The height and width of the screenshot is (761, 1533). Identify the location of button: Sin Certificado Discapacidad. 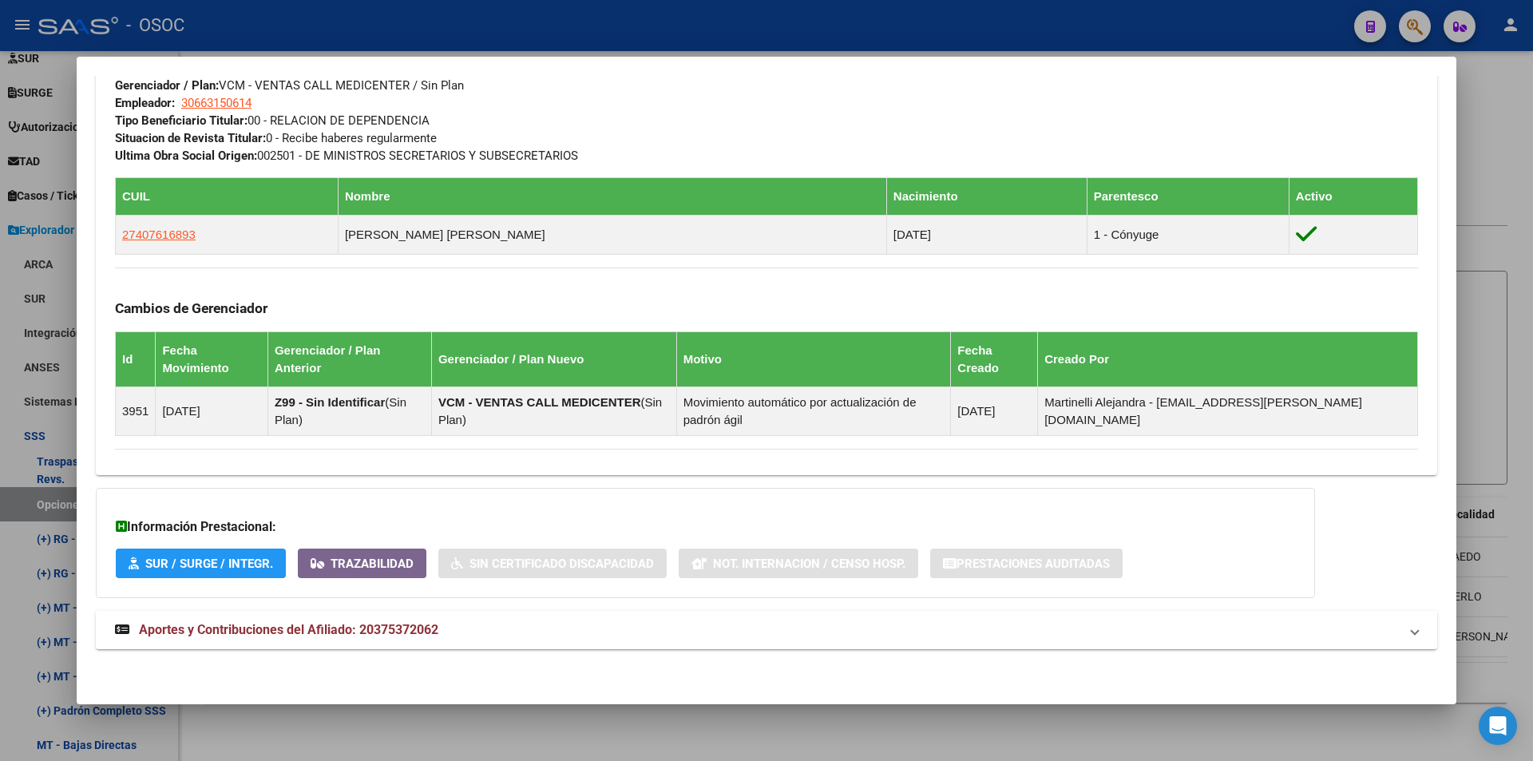
(552, 563).